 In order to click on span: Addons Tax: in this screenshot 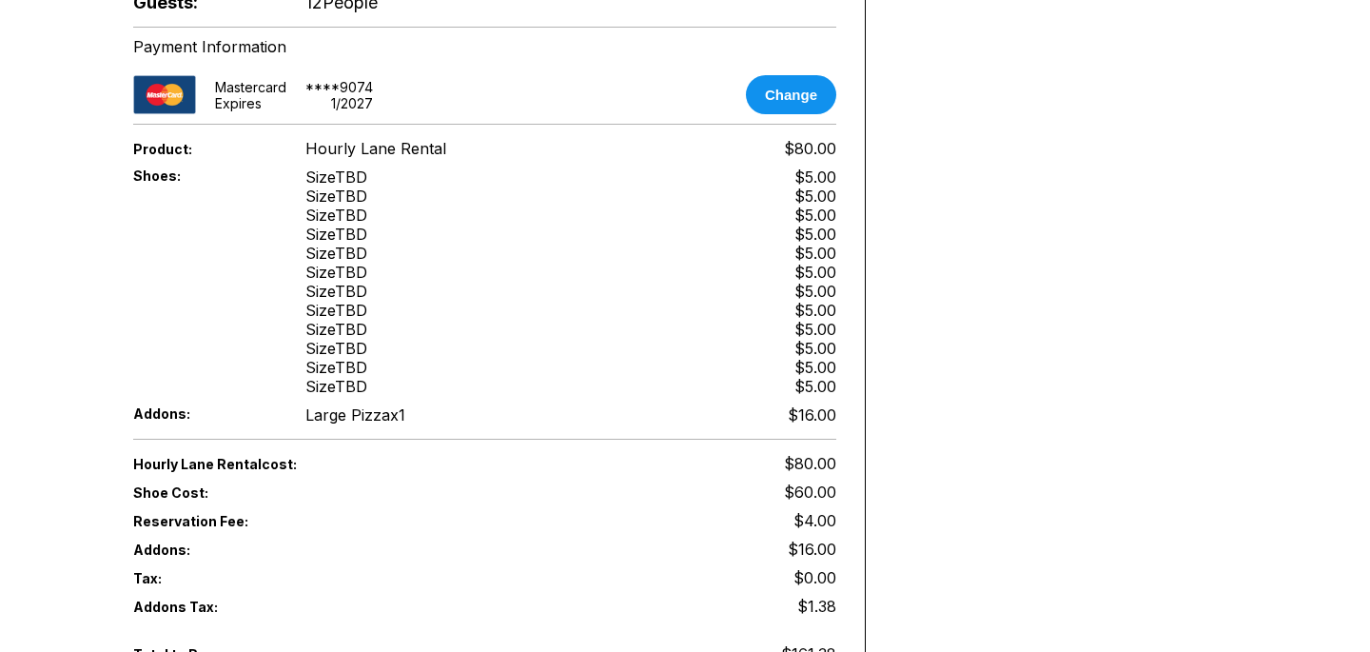, I will do `click(204, 606)`.